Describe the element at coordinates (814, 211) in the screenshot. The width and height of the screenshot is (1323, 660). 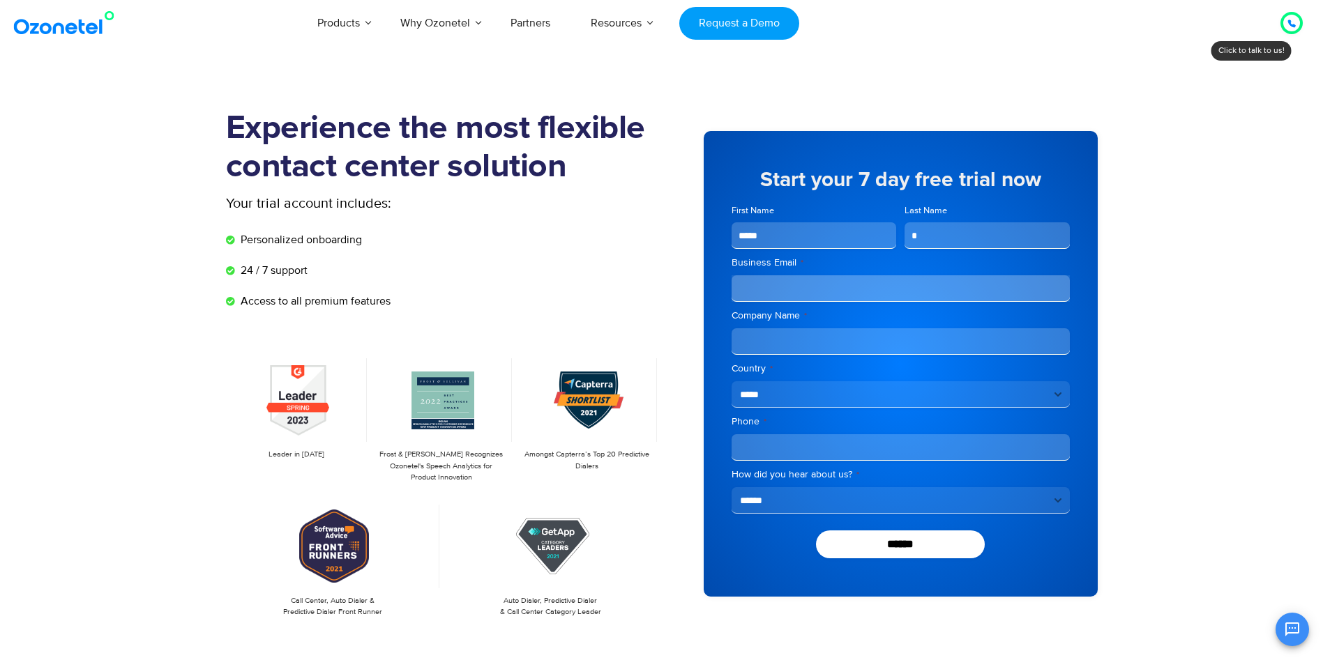
I see `label: First Name` at that location.